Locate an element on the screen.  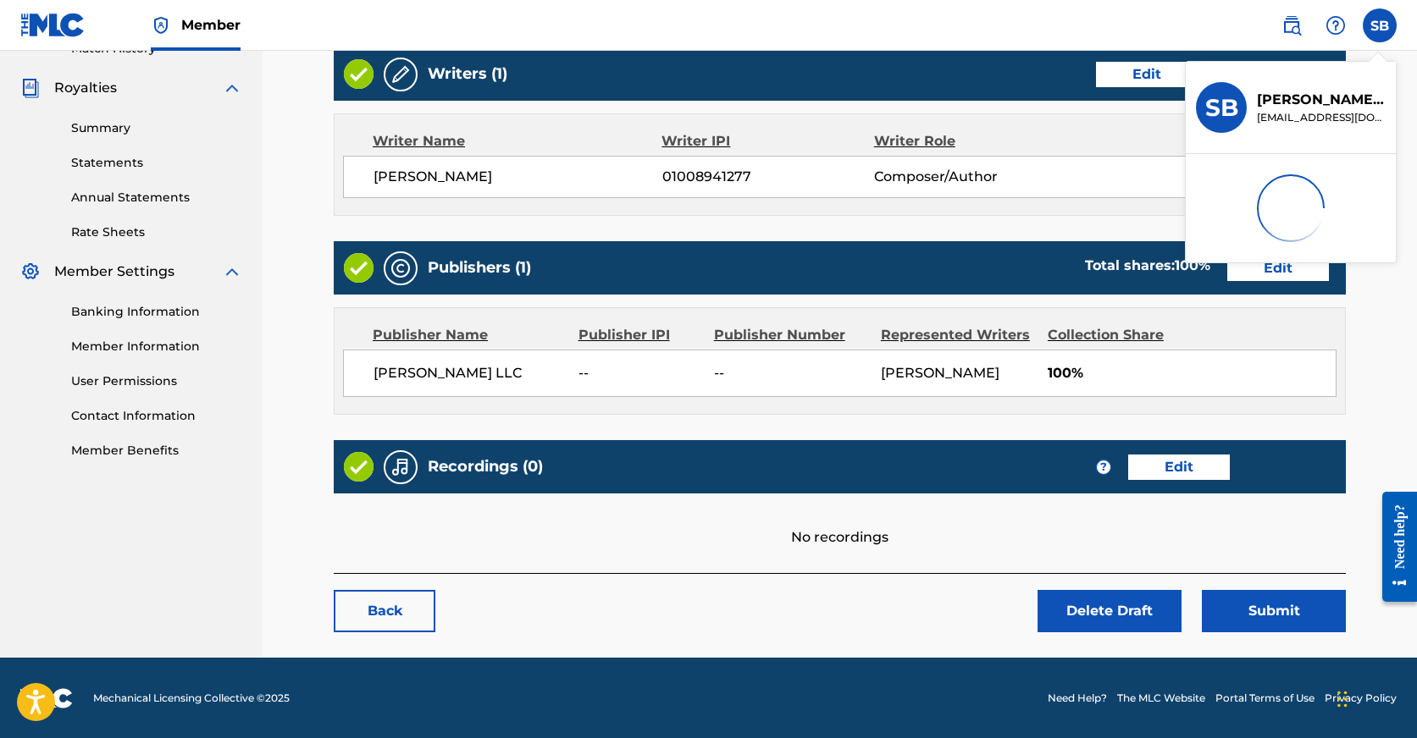
span: Composer/Author is located at coordinates (970, 177).